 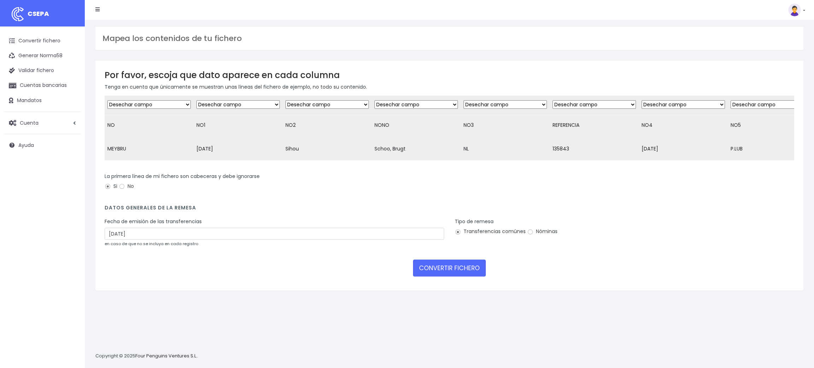 What do you see at coordinates (42, 101) in the screenshot?
I see `a: Mandatos` at bounding box center [42, 101].